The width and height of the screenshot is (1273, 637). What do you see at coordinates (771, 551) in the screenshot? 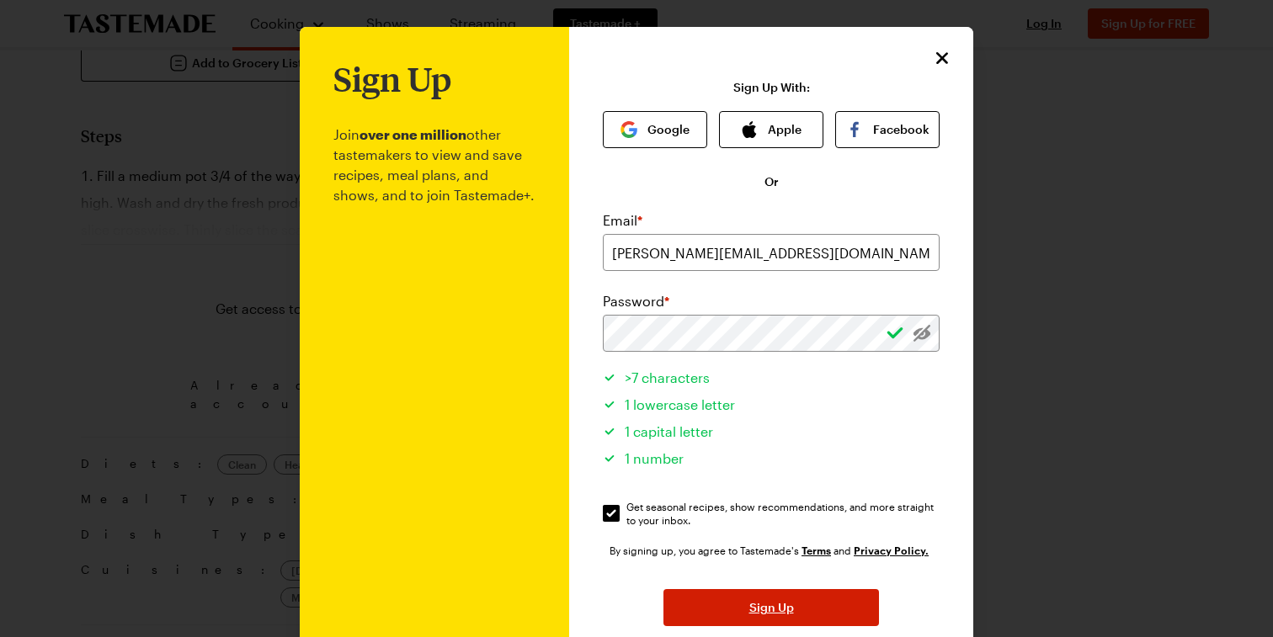
I see `div: By signing up, you agree to Tastemade's and` at bounding box center [771, 551].